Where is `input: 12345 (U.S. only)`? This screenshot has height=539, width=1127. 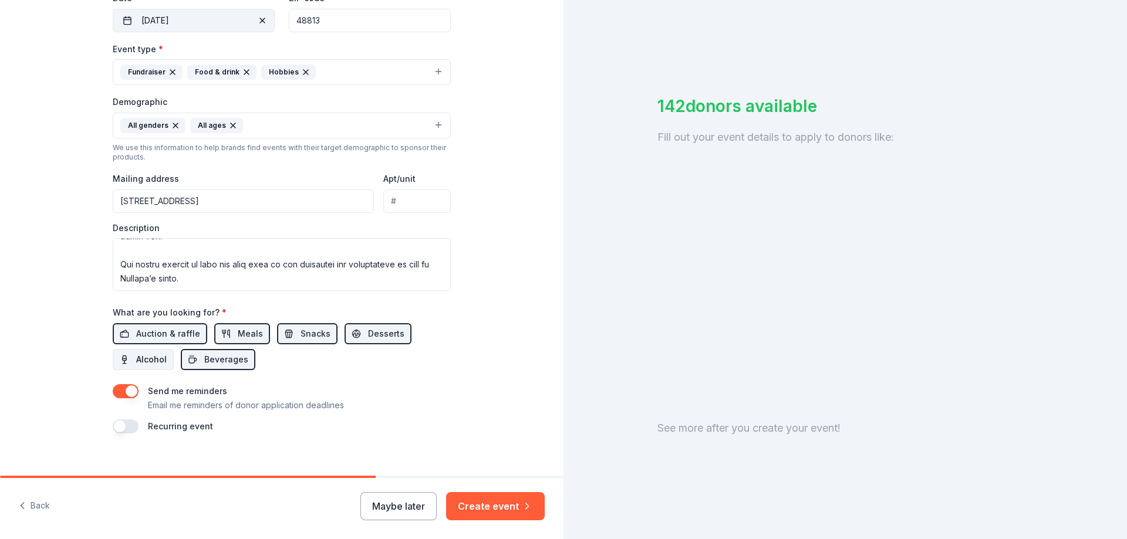 input: 12345 (U.S. only) is located at coordinates (370, 21).